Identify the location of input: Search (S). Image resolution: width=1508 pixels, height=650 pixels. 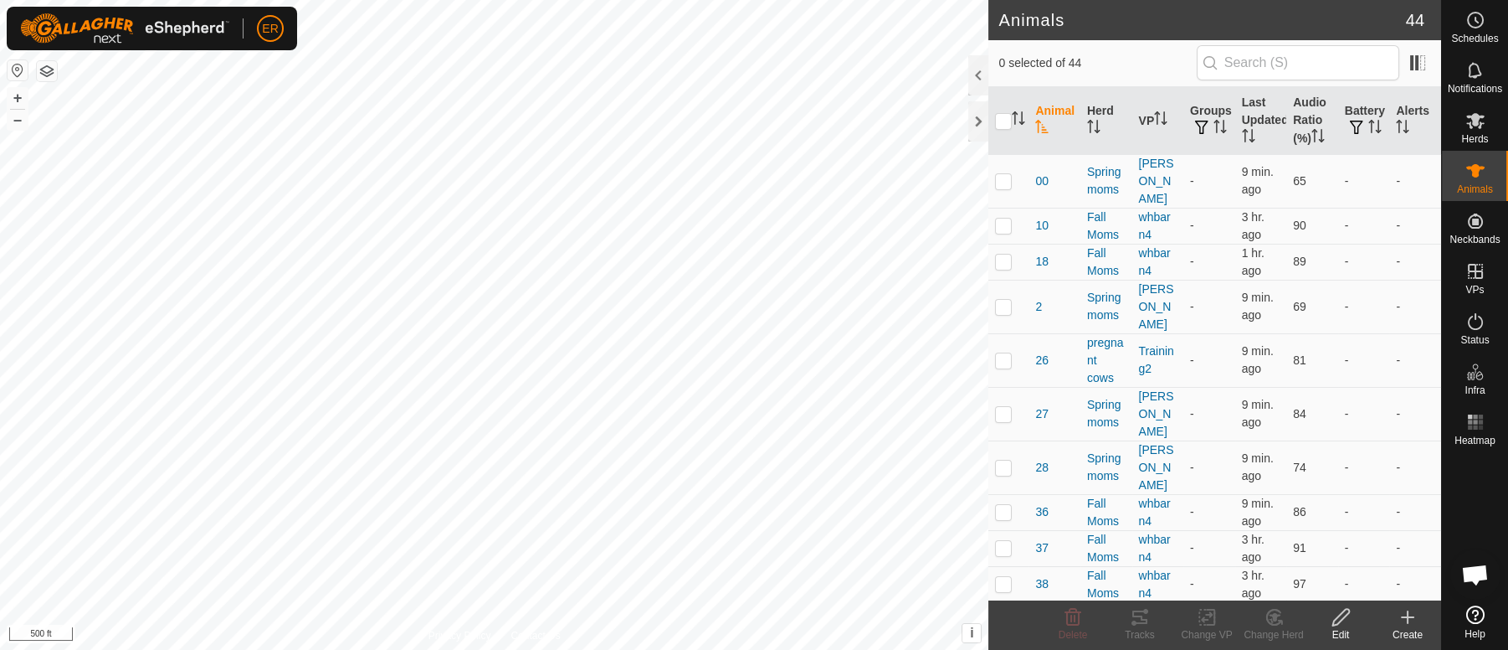
(1298, 63).